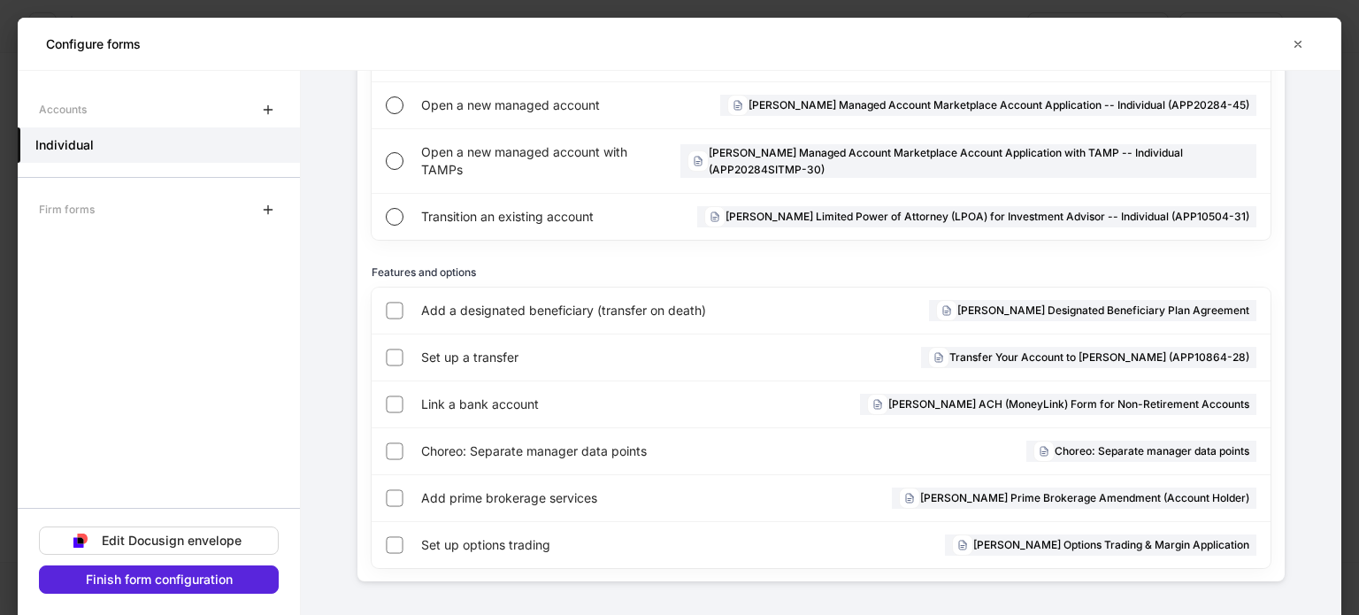 The image size is (1359, 615). Describe the element at coordinates (158, 145) in the screenshot. I see `a: Individual` at that location.